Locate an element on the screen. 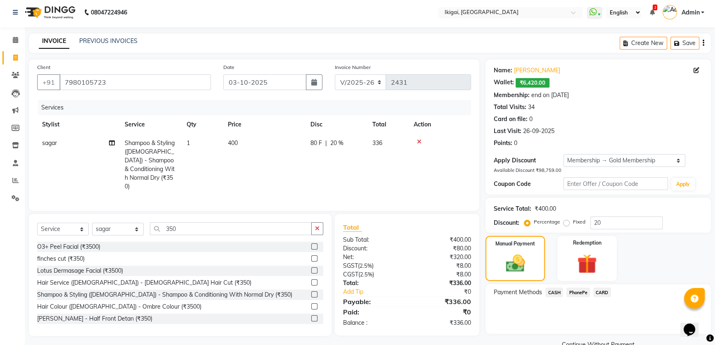 The height and width of the screenshot is (345, 715). div: O3+ Peel Facial (₹3500) is located at coordinates (69, 246).